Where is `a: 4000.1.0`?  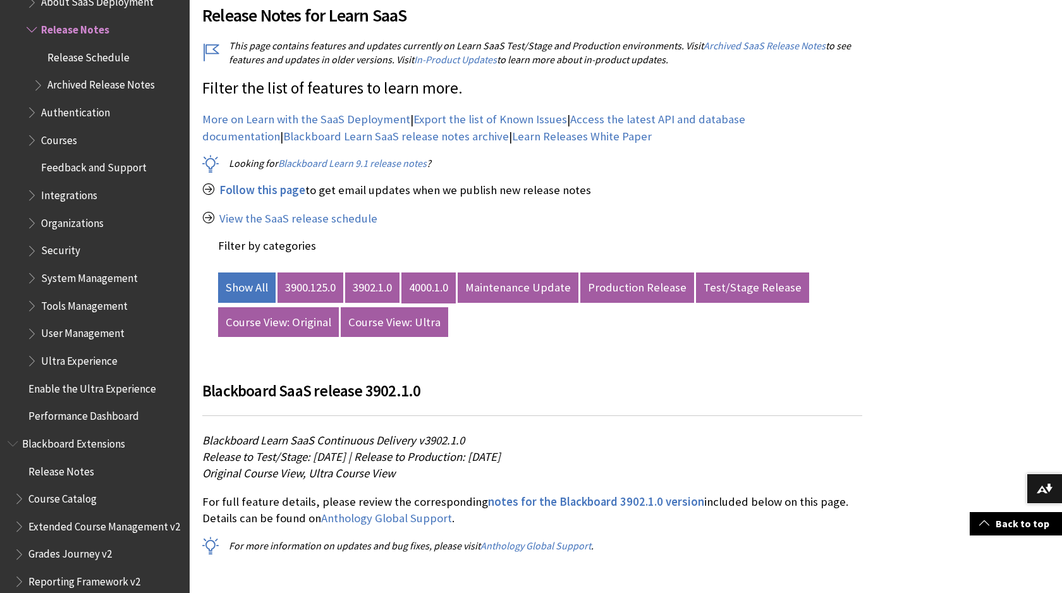
a: 4000.1.0 is located at coordinates (429, 288).